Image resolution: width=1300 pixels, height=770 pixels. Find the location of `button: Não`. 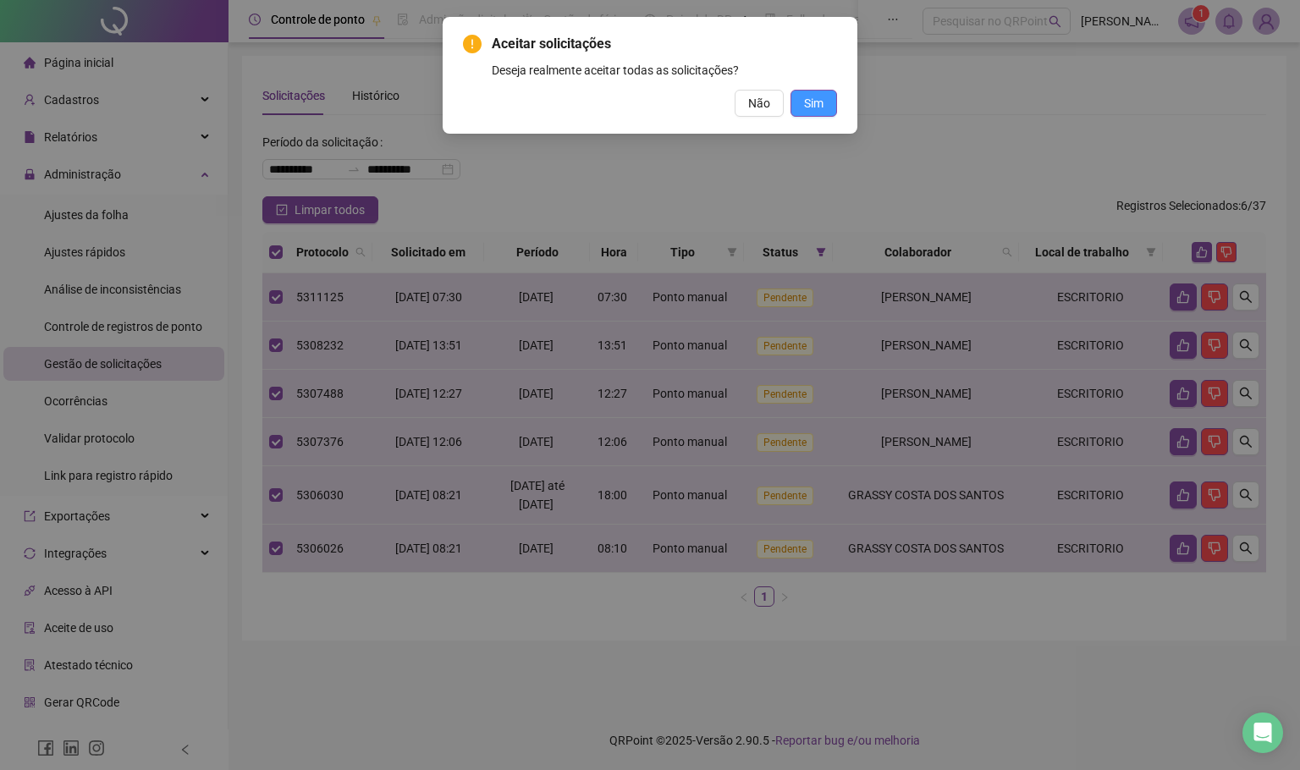

button: Não is located at coordinates (759, 103).